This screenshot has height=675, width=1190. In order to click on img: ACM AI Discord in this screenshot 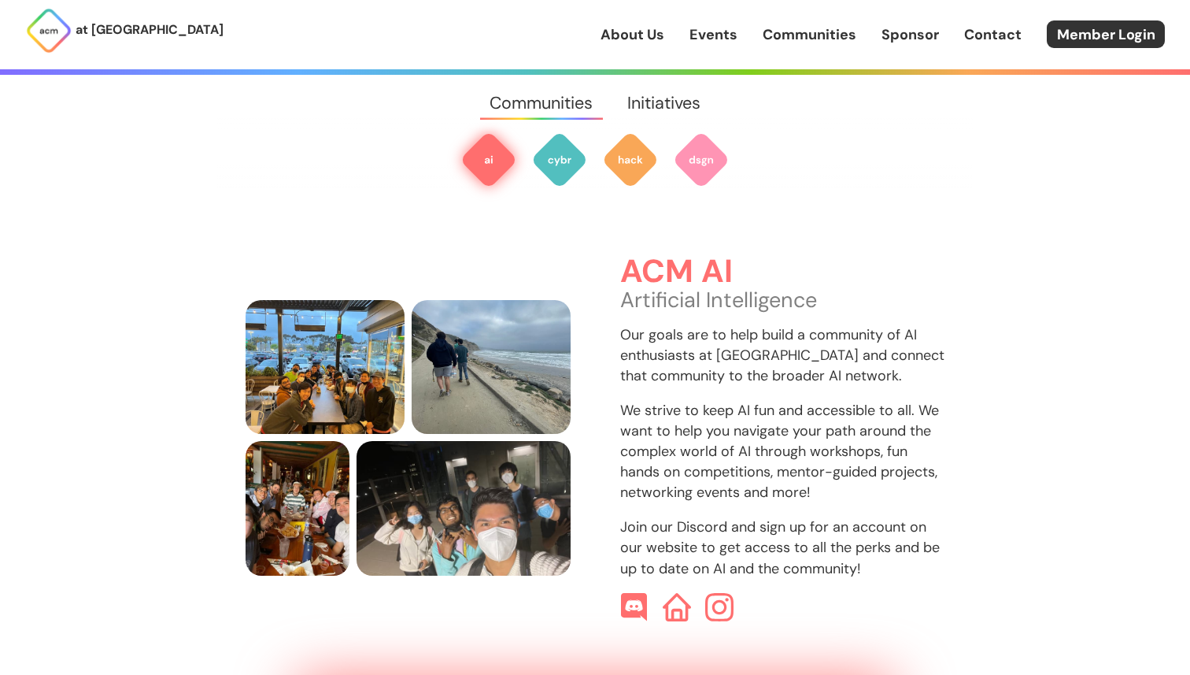, I will do `click(635, 607)`.